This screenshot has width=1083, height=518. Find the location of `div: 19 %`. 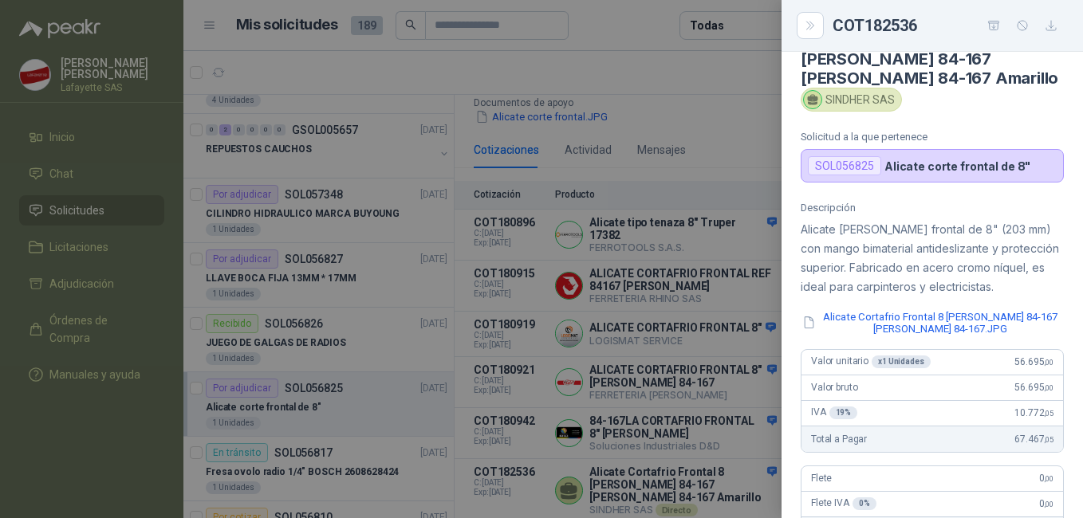

div: 19 % is located at coordinates (844, 413).